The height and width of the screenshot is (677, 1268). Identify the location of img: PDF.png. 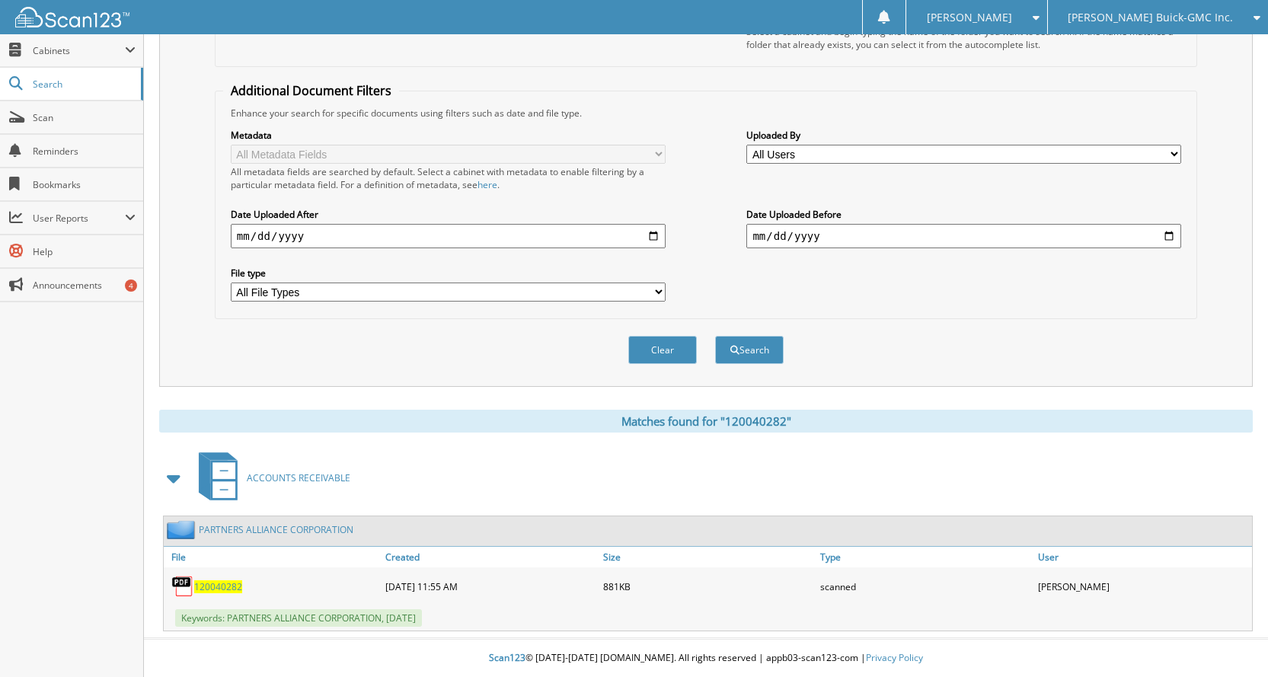
(183, 586).